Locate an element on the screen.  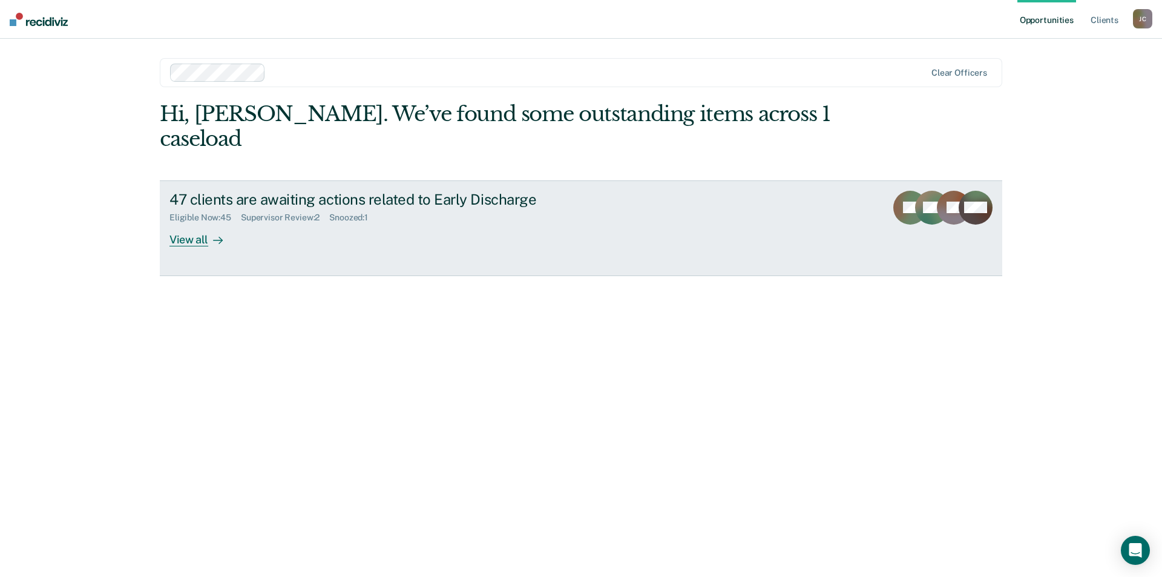
div: Clear officers is located at coordinates (959, 73).